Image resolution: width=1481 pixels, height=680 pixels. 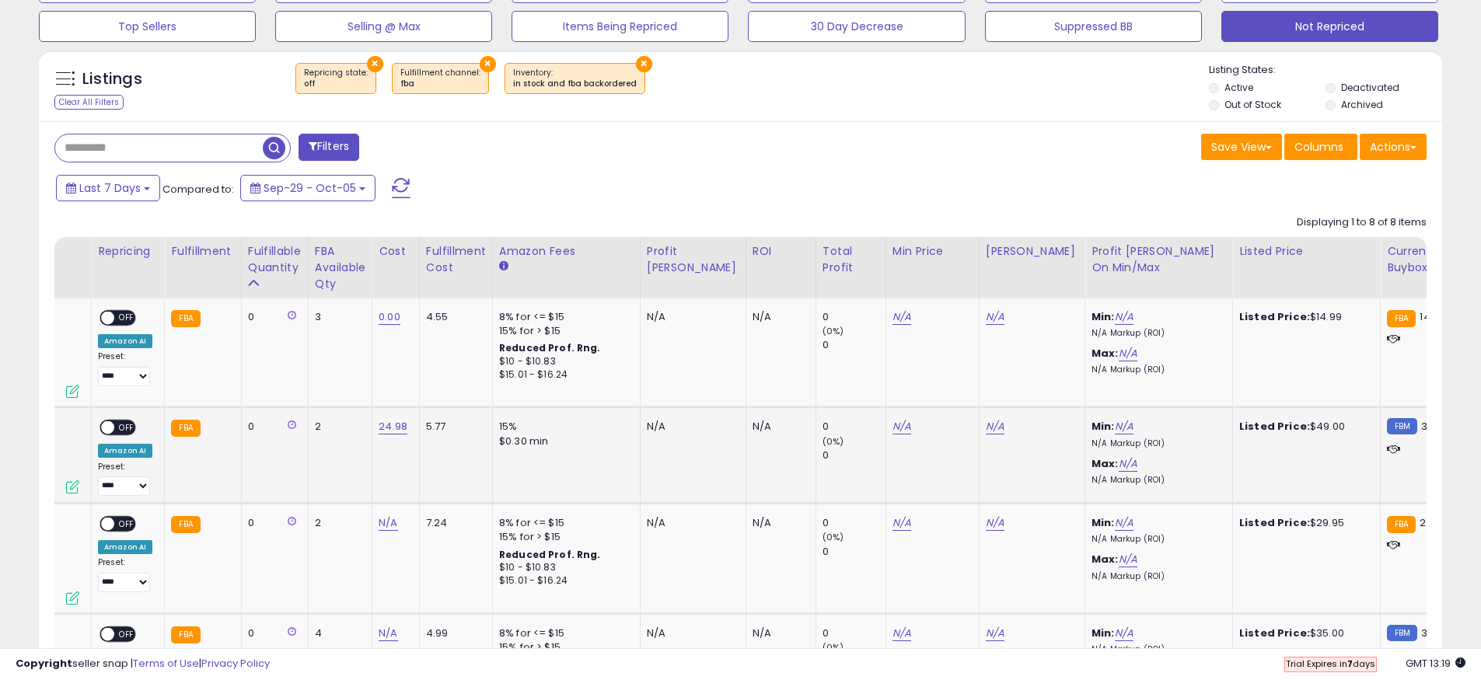 What do you see at coordinates (1304, 523) in the screenshot?
I see `div: $29.95` at bounding box center [1304, 523].